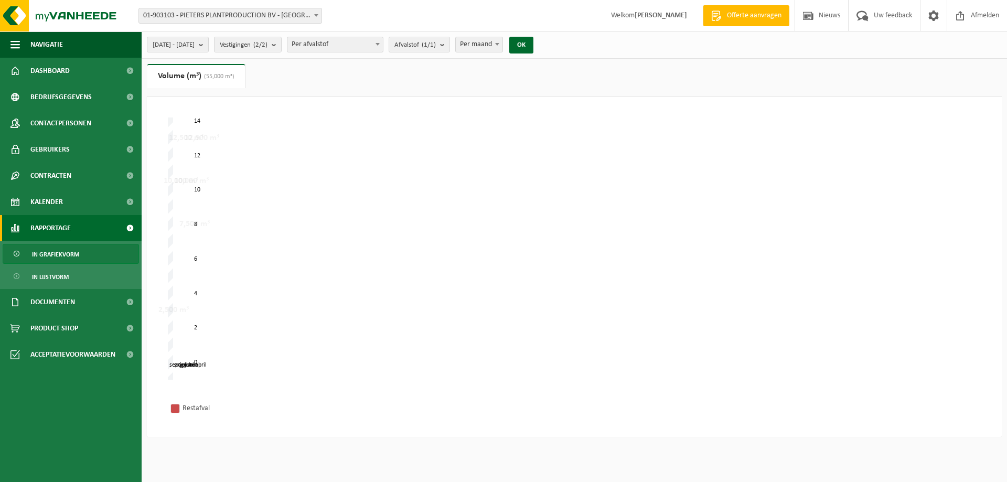 The image size is (1007, 482). What do you see at coordinates (61, 97) in the screenshot?
I see `span: Bedrijfsgegevens` at bounding box center [61, 97].